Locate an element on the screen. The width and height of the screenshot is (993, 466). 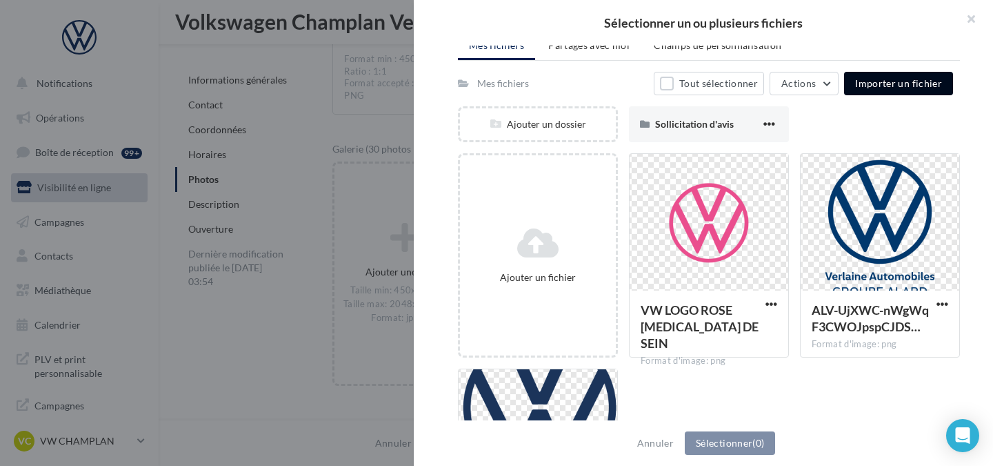
span: Sollicitation d'avis is located at coordinates (695, 123).